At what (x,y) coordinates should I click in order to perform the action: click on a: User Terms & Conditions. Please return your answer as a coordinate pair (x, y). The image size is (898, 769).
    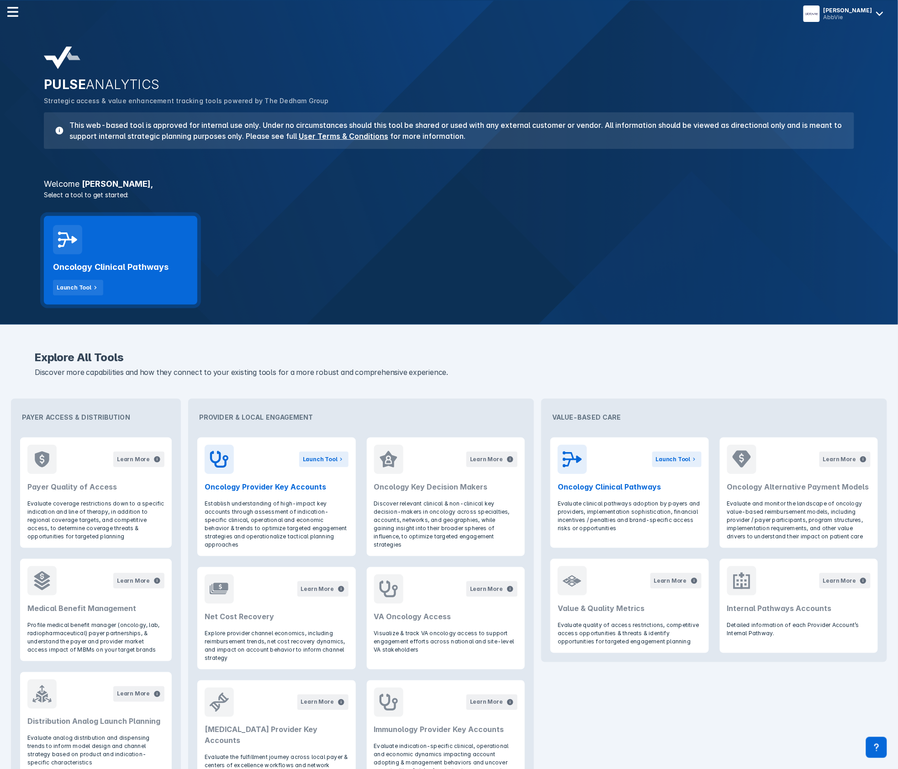
    Looking at the image, I should click on (343, 136).